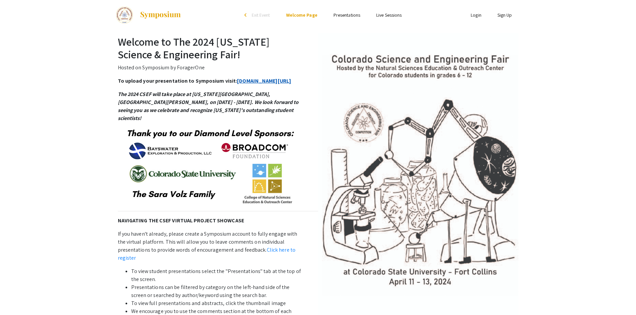  I want to click on a: Click here to register, so click(207, 254).